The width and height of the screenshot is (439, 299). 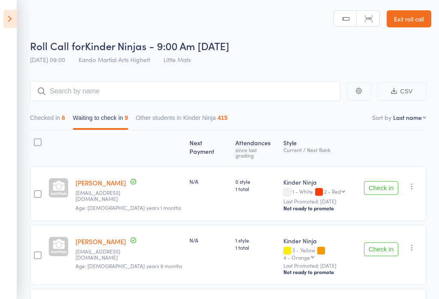 What do you see at coordinates (320, 149) in the screenshot?
I see `div: Current / Next Rank` at bounding box center [320, 149].